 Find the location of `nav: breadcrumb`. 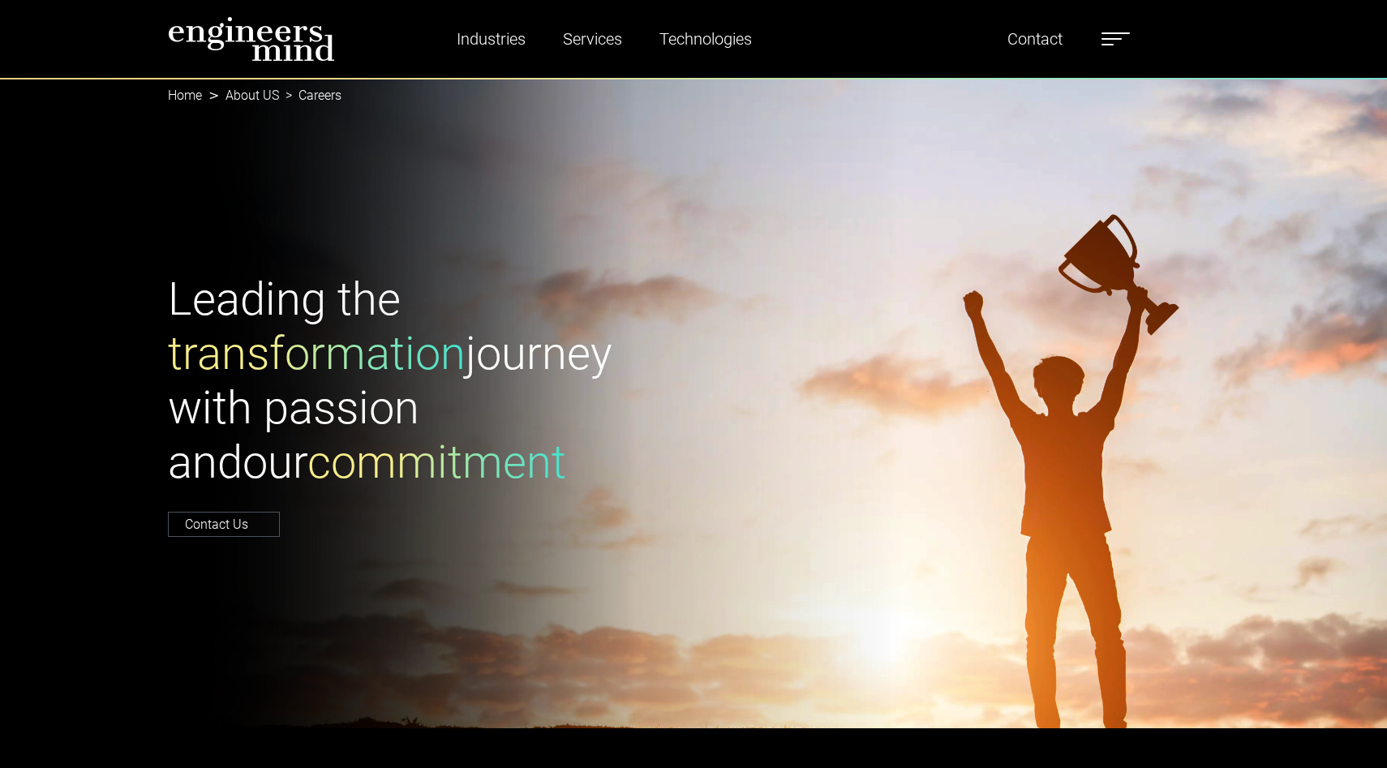

nav: breadcrumb is located at coordinates (693, 96).